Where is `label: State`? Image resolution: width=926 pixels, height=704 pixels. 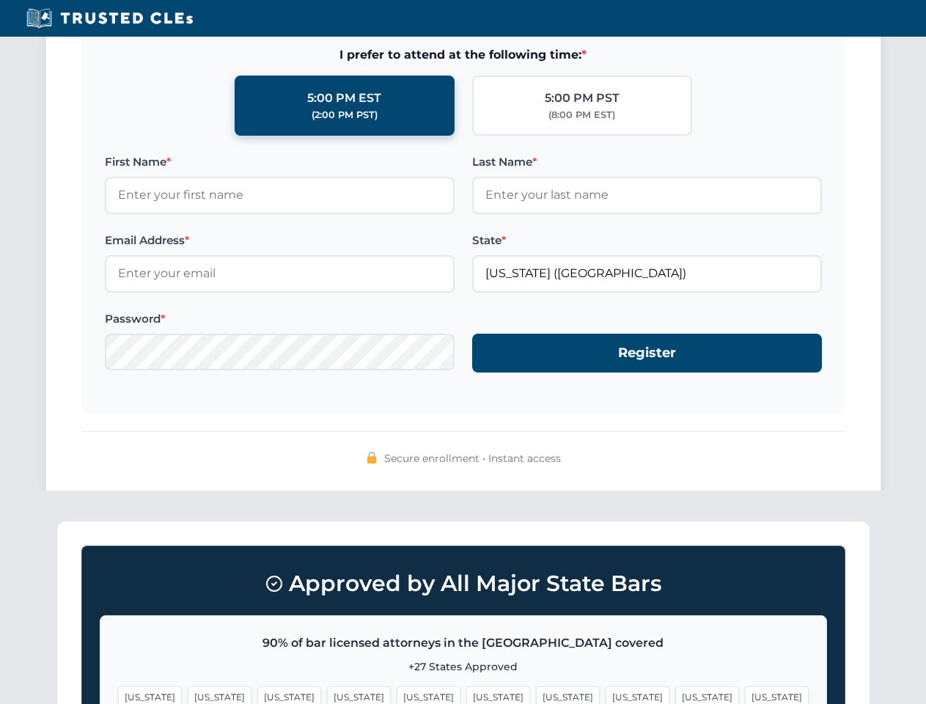 label: State is located at coordinates (647, 241).